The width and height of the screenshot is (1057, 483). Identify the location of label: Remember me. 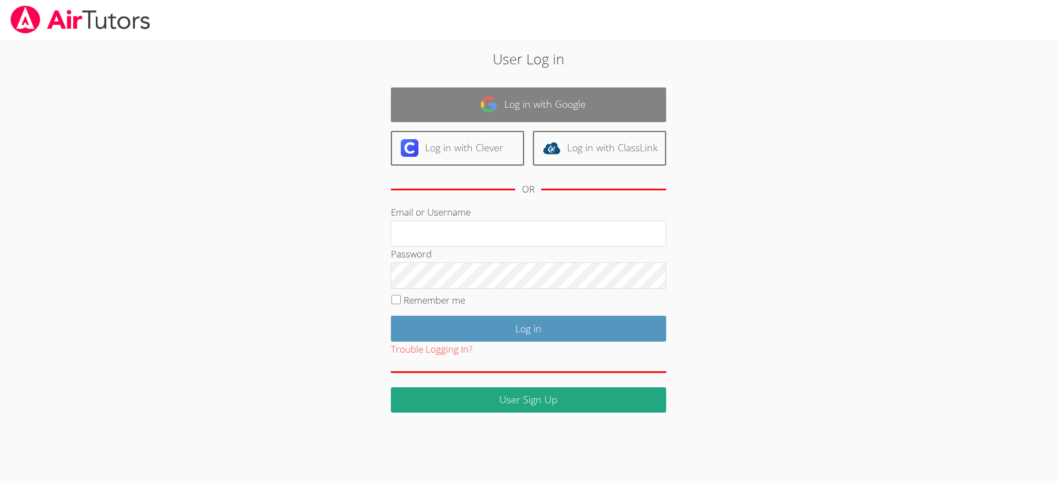
(434, 300).